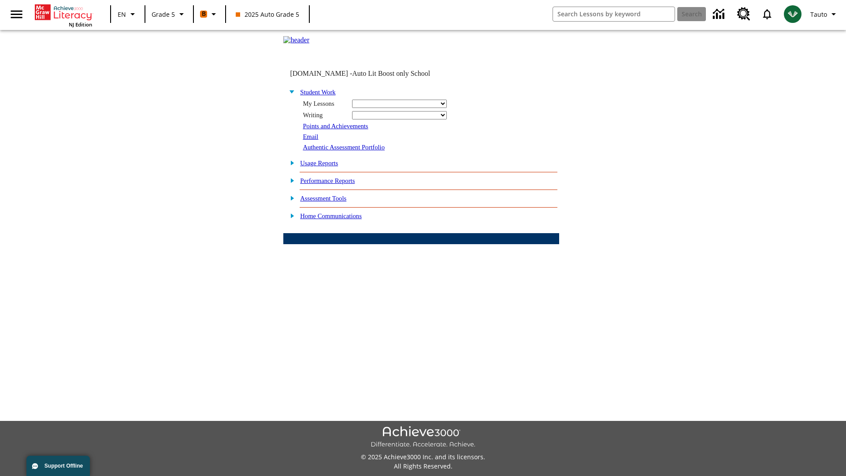 This screenshot has width=846, height=476. I want to click on a: Usage Reports, so click(319, 163).